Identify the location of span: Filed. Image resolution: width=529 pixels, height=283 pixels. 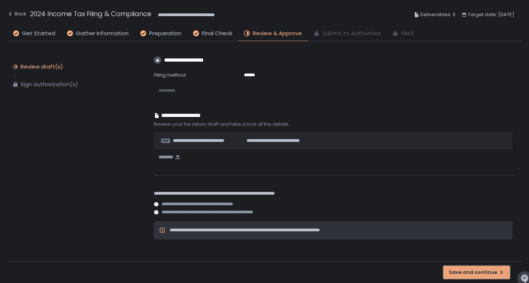
(407, 33).